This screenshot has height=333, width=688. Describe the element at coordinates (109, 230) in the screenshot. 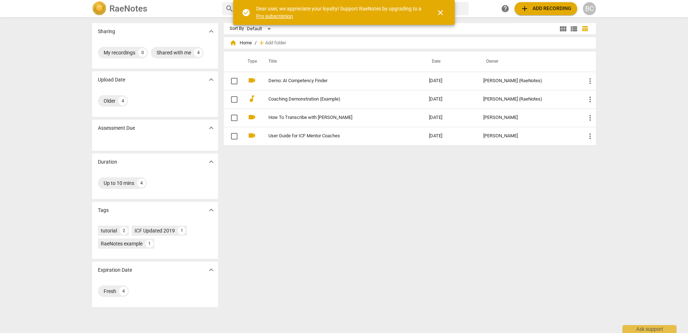

I see `div: tutorial` at that location.